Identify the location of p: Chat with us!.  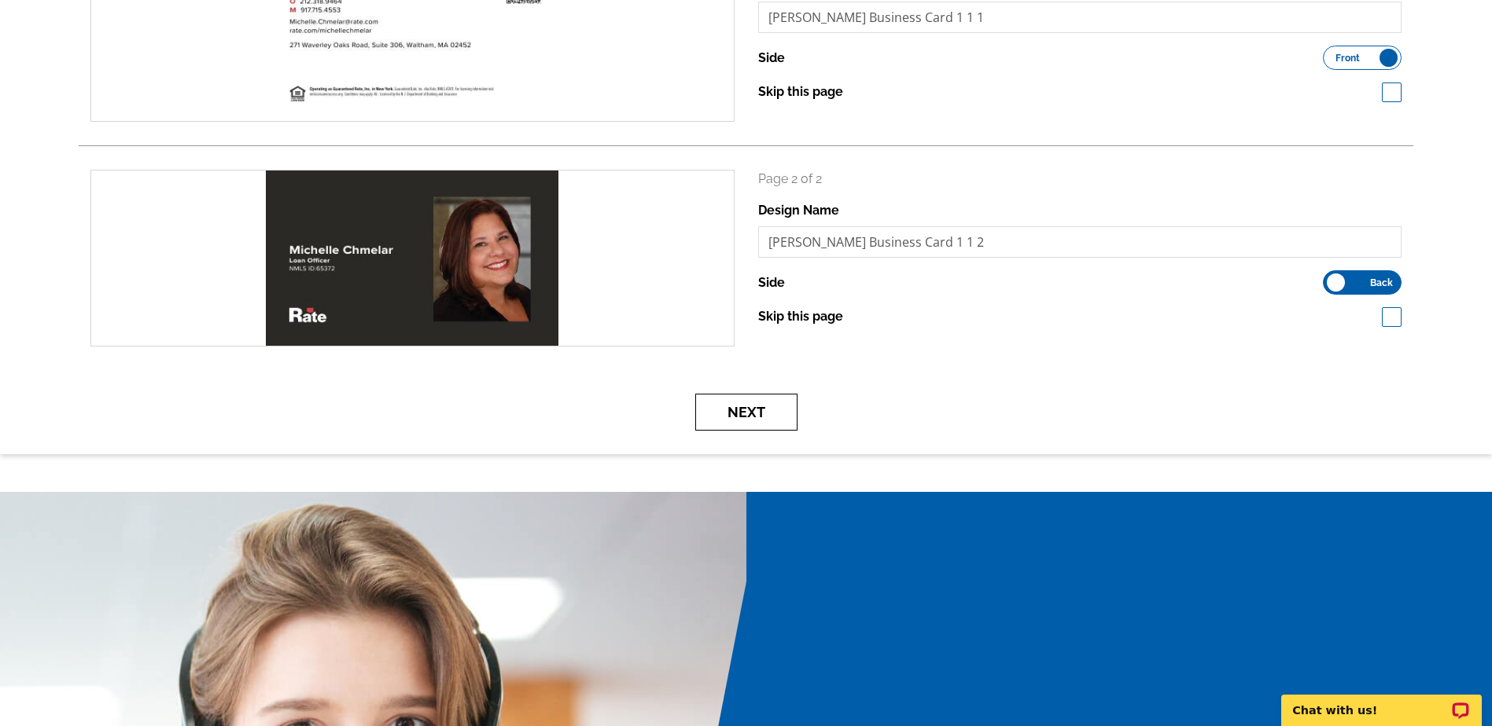
(100, 34).